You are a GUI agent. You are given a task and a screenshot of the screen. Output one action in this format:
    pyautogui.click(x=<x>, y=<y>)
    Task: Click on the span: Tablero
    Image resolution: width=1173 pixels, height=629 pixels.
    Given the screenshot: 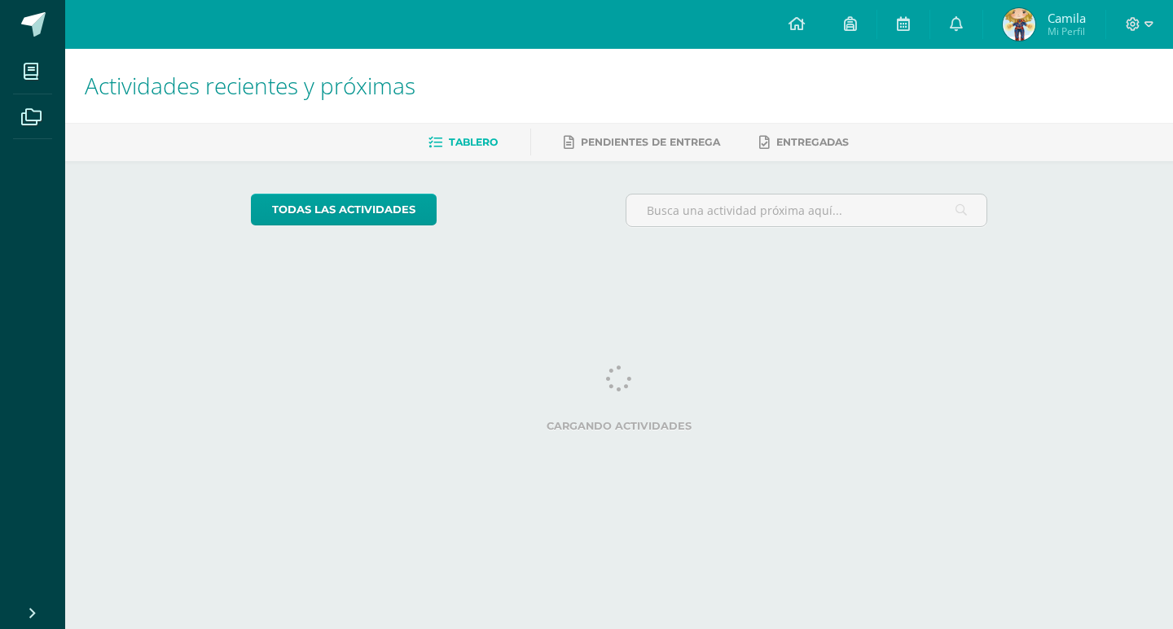 What is the action you would take?
    pyautogui.click(x=473, y=142)
    